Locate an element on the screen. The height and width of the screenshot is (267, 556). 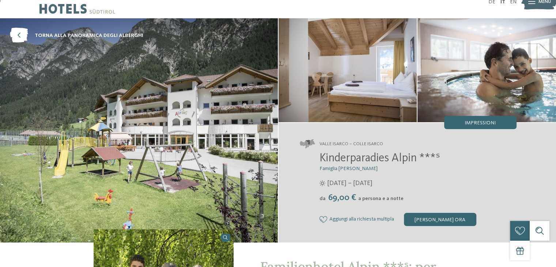
span: 69,00 € is located at coordinates (342, 198).